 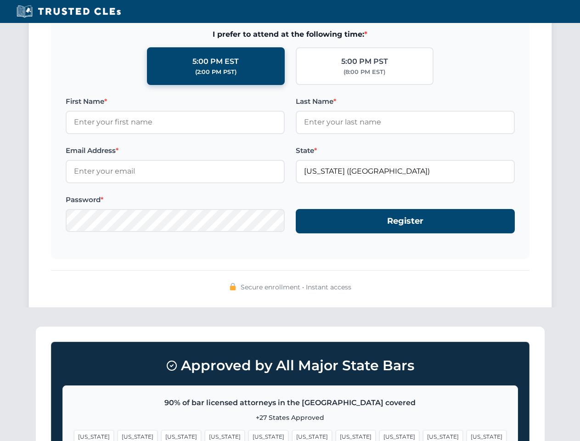 What do you see at coordinates (68, 11) in the screenshot?
I see `img: Trusted CLEs` at bounding box center [68, 11].